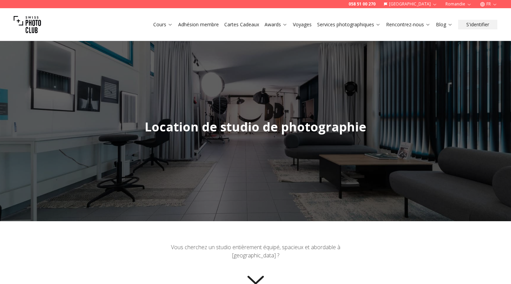 The image size is (511, 284). What do you see at coordinates (408, 25) in the screenshot?
I see `a: Rencontrez-nous` at bounding box center [408, 25].